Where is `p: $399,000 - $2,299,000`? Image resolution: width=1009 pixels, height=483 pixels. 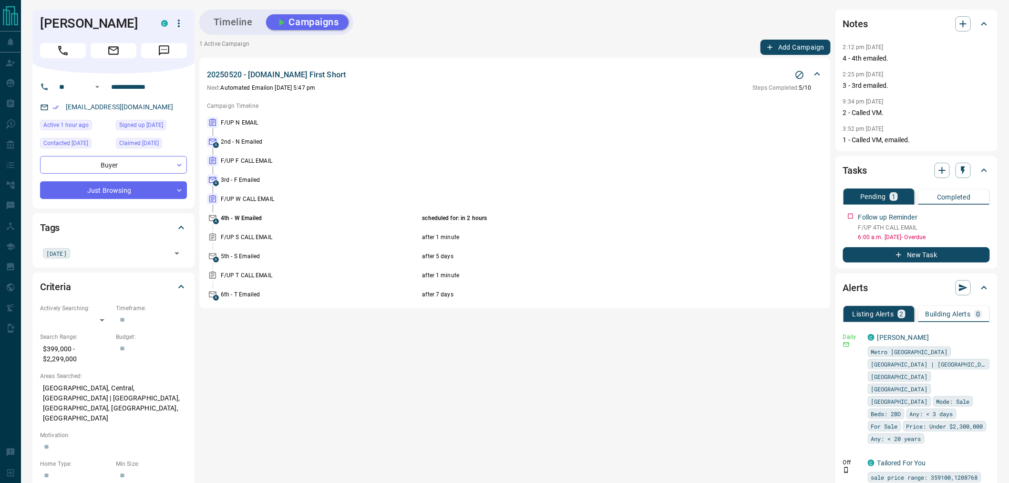
p: $399,000 - $2,299,000 is located at coordinates (75, 354).